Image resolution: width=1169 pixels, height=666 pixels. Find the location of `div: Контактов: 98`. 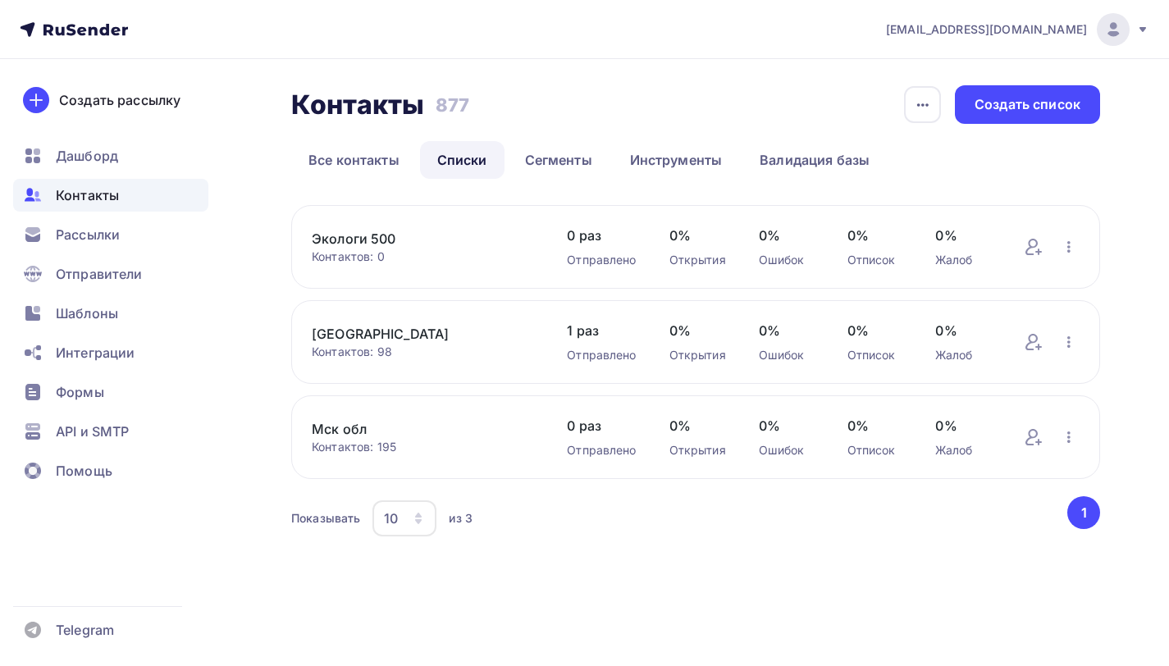

div: Контактов: 98 is located at coordinates (422, 352).